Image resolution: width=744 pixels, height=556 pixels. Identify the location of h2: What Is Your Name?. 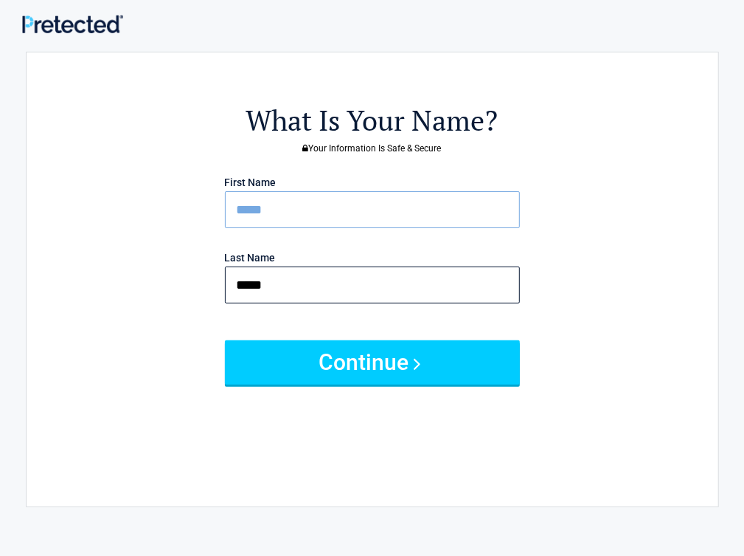
(373, 120).